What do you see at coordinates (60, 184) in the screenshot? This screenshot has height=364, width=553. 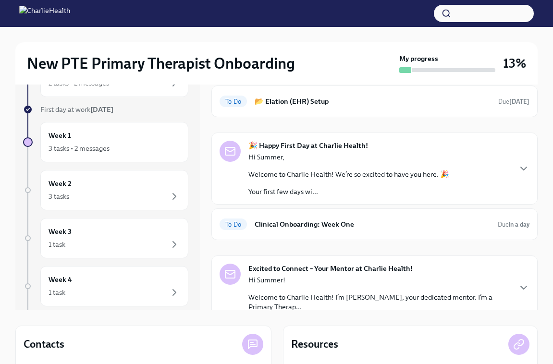 I see `h6: Week 2` at bounding box center [60, 184].